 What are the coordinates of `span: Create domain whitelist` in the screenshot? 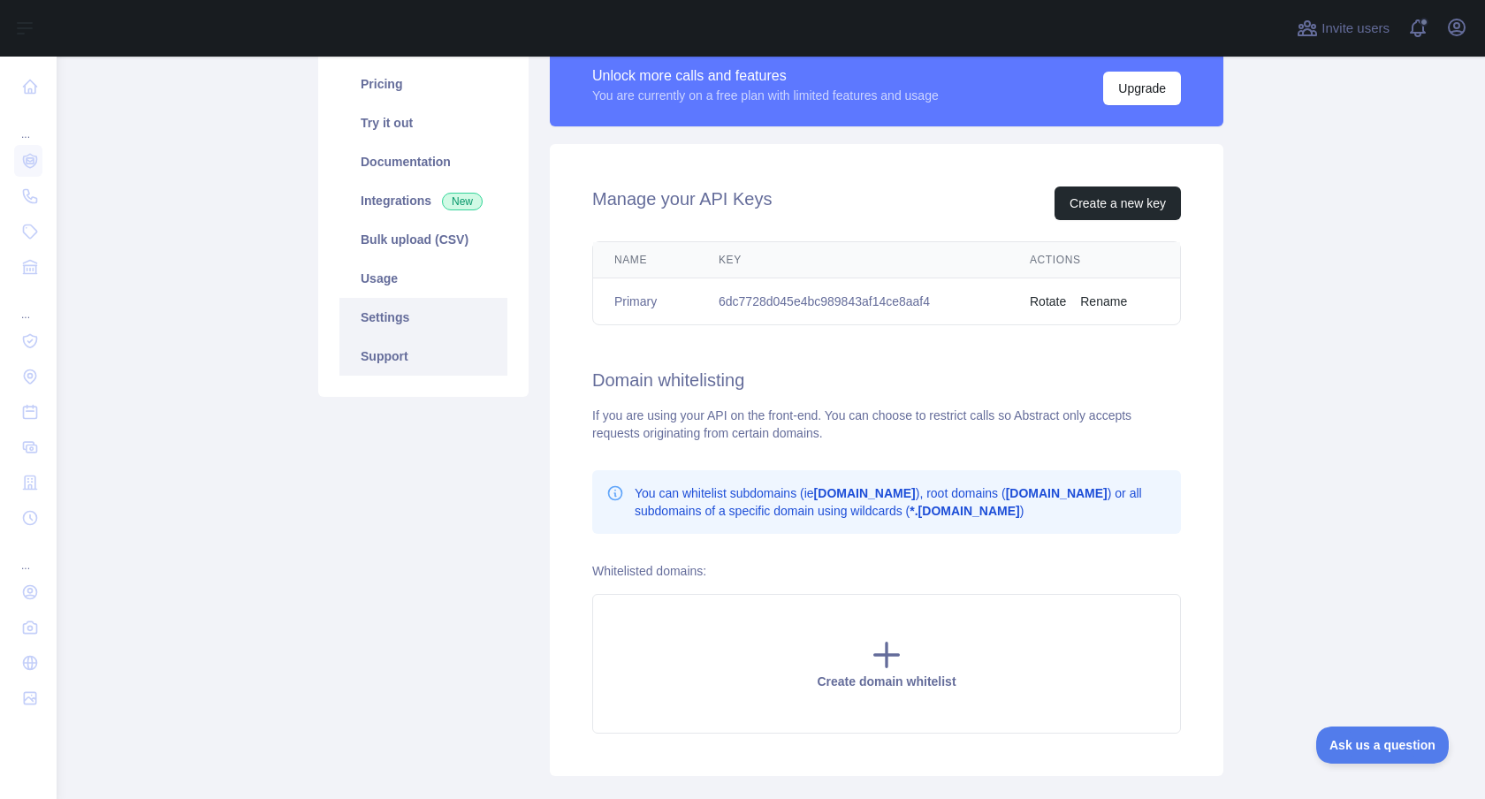 It's located at (886, 682).